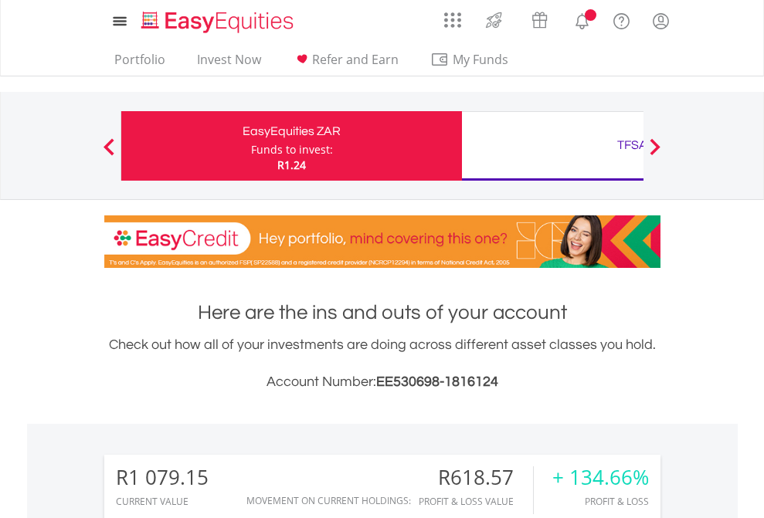 This screenshot has height=518, width=764. What do you see at coordinates (219, 22) in the screenshot?
I see `img: EasyEquities_Logo.png` at bounding box center [219, 22].